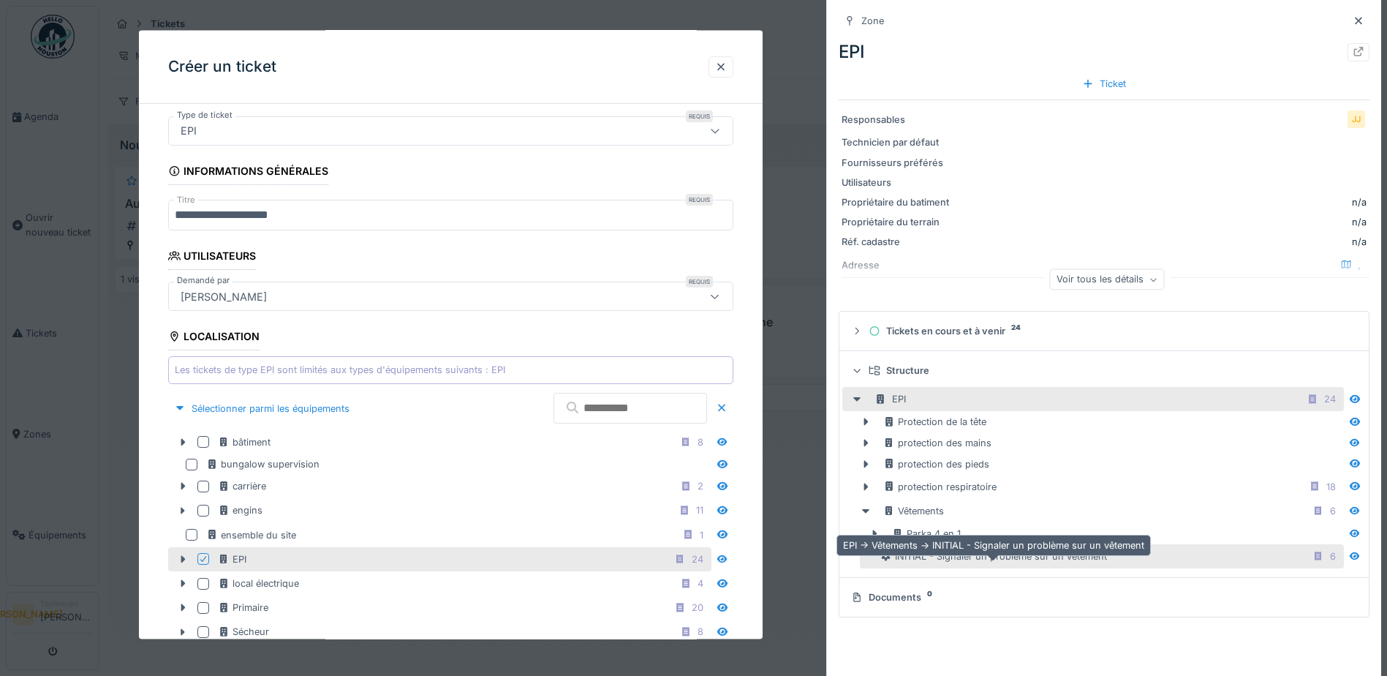  I want to click on div: Structure, so click(1110, 370).